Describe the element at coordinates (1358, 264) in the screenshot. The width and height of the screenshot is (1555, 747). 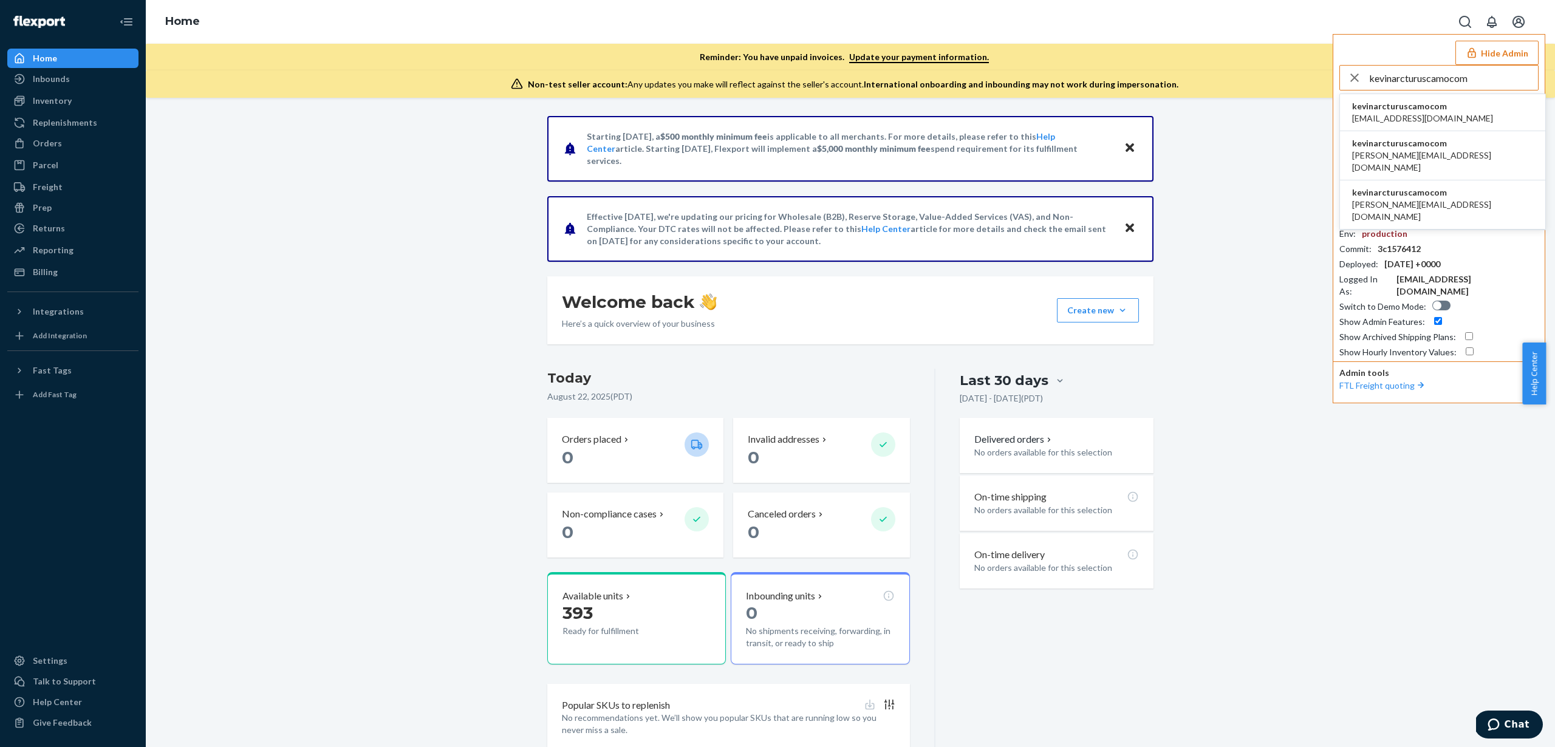
I see `div: Deployed :` at that location.